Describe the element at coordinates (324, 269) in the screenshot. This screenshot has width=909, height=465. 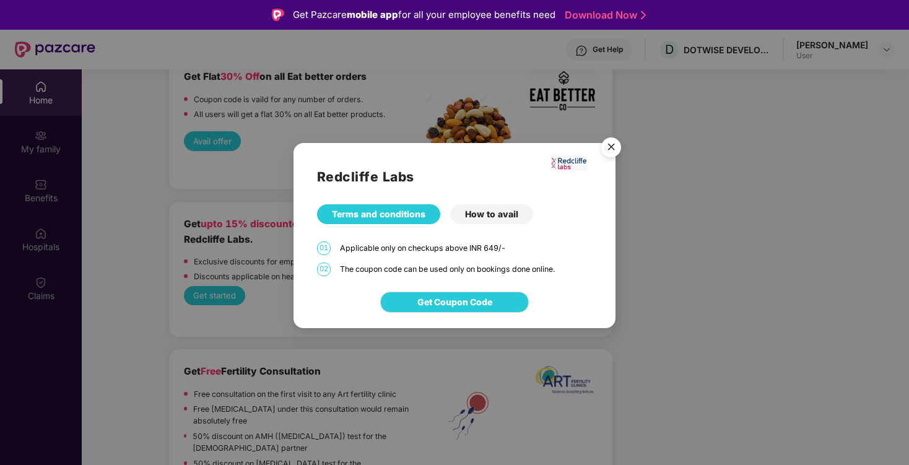
I see `span: 02` at that location.